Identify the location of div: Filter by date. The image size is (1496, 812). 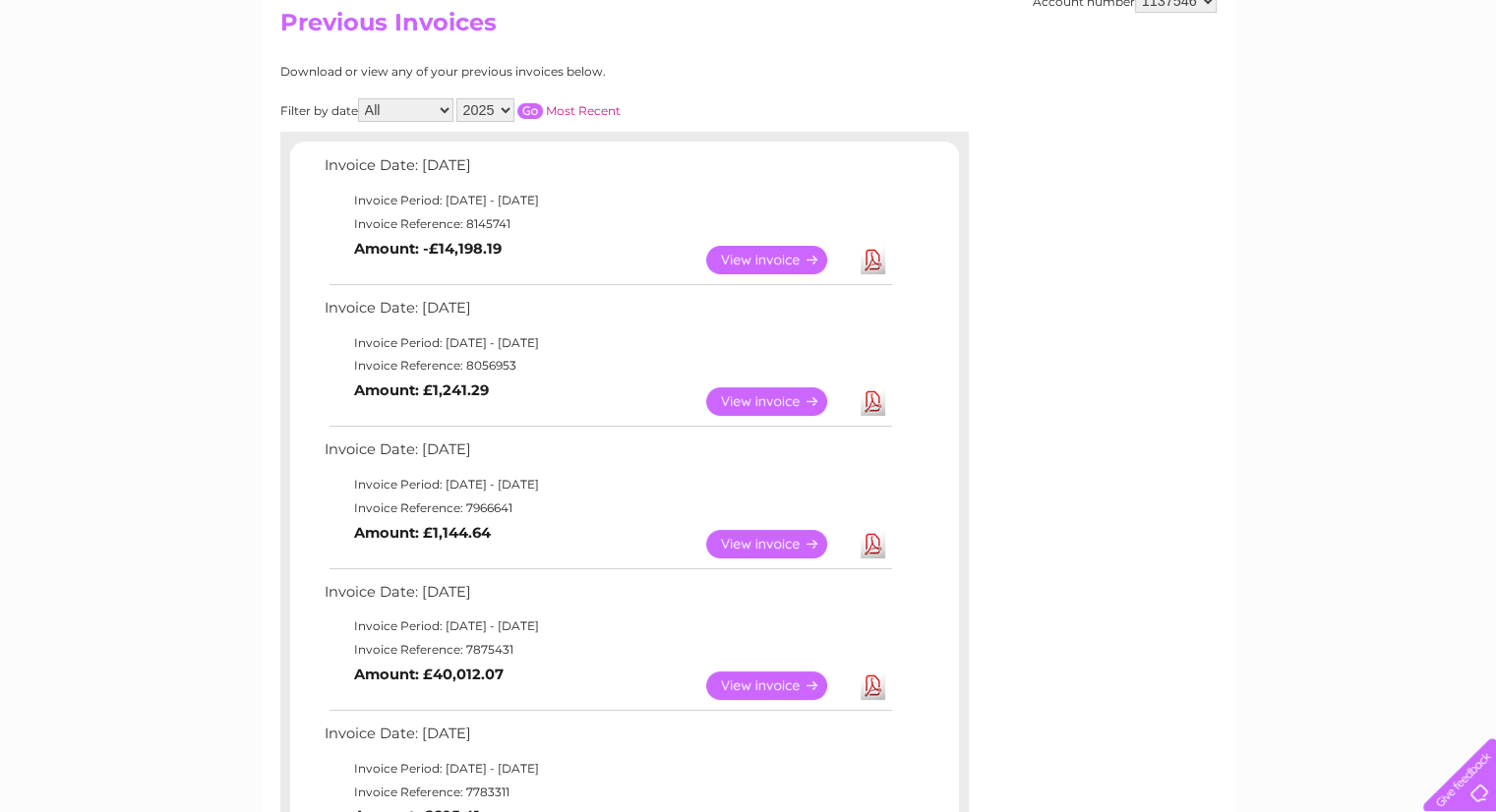
(538, 110).